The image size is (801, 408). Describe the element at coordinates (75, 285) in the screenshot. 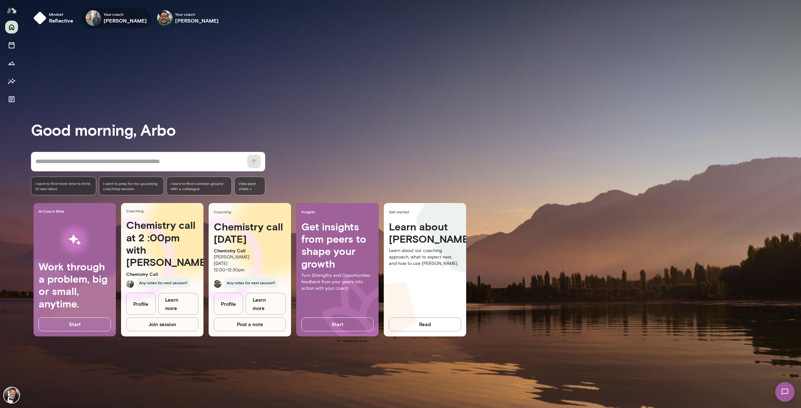

I see `h4: Work through a problem, big or small, anytime.` at that location.